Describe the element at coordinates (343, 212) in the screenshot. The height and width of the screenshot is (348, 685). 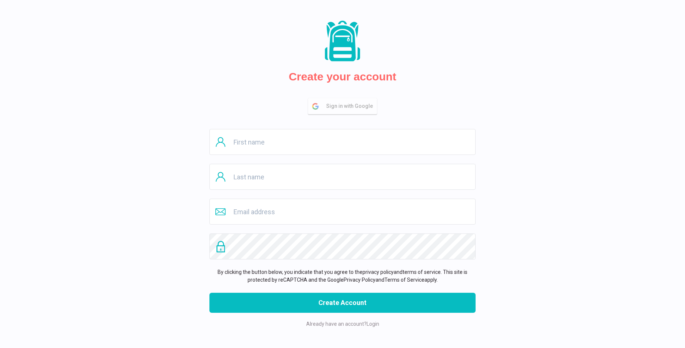
I see `input: Email address` at that location.